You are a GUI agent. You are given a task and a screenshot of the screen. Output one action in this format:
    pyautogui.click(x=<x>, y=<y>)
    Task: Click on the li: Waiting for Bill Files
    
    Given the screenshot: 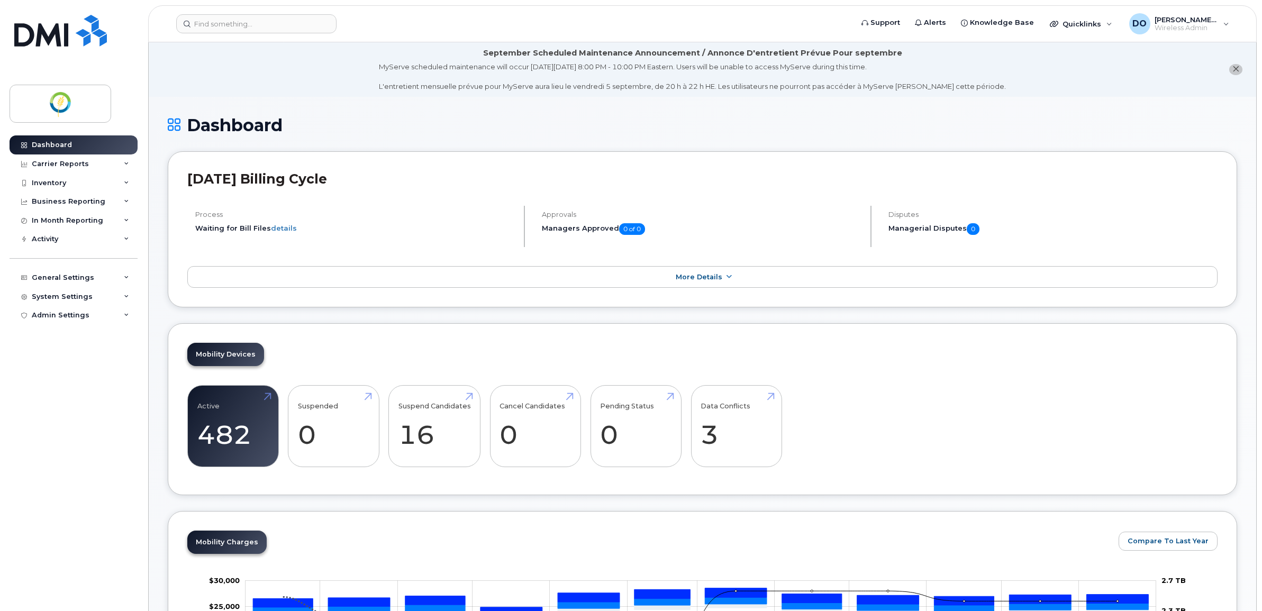 What is the action you would take?
    pyautogui.click(x=355, y=228)
    